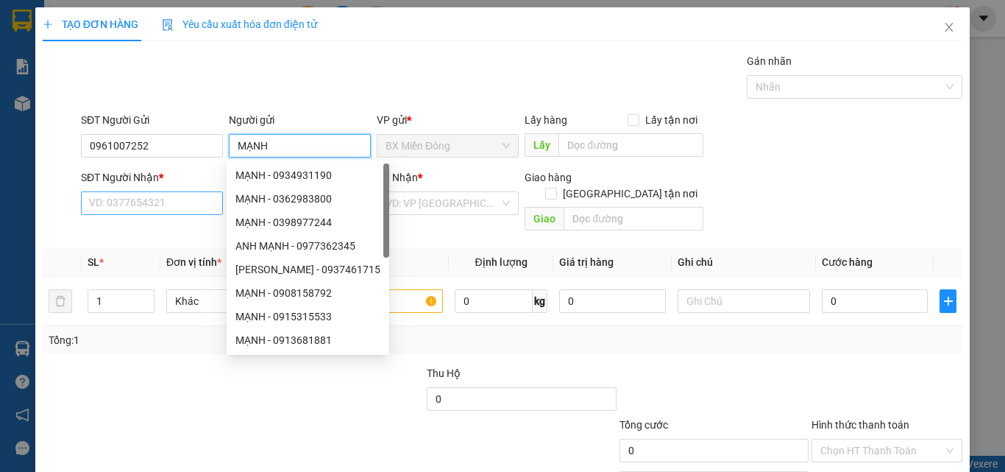 This screenshot has width=1005, height=472. What do you see at coordinates (219, 340) in the screenshot?
I see `div: Tổng: 1` at bounding box center [219, 340].